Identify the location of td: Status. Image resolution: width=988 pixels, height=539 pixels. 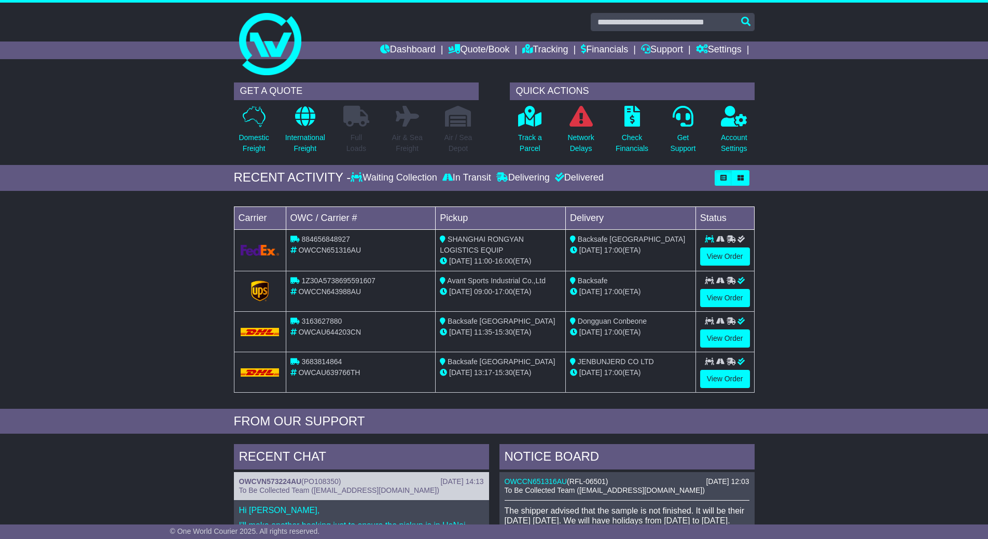
(724, 218).